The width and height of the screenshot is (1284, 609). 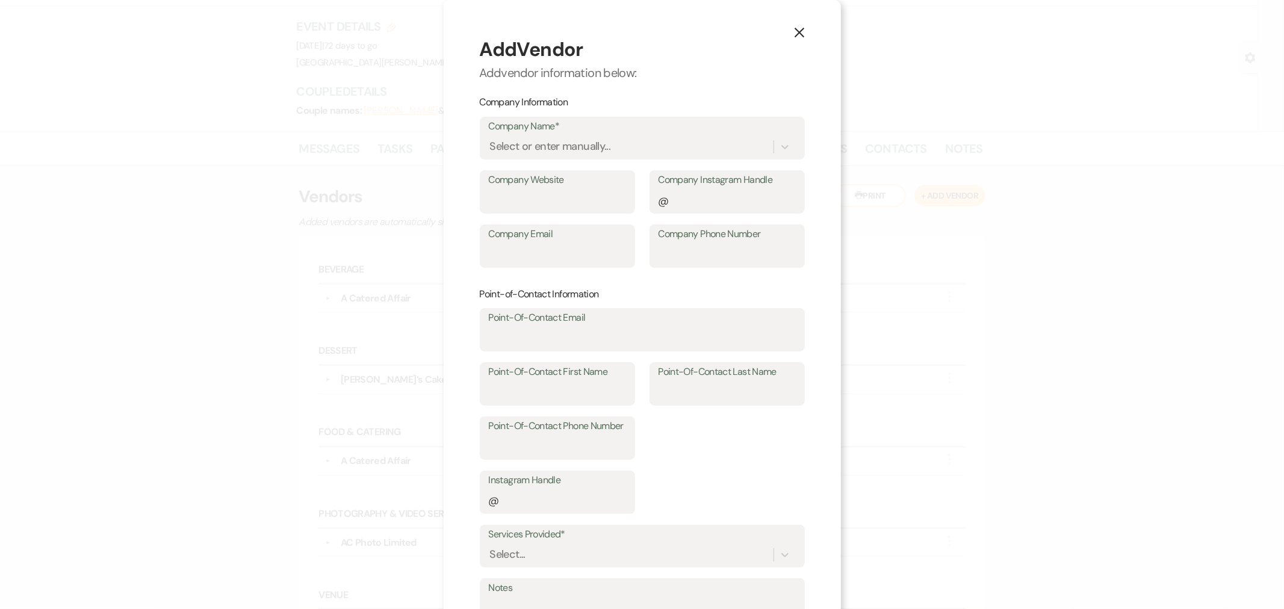 I want to click on h3: Point-of-Contact Information, so click(x=642, y=294).